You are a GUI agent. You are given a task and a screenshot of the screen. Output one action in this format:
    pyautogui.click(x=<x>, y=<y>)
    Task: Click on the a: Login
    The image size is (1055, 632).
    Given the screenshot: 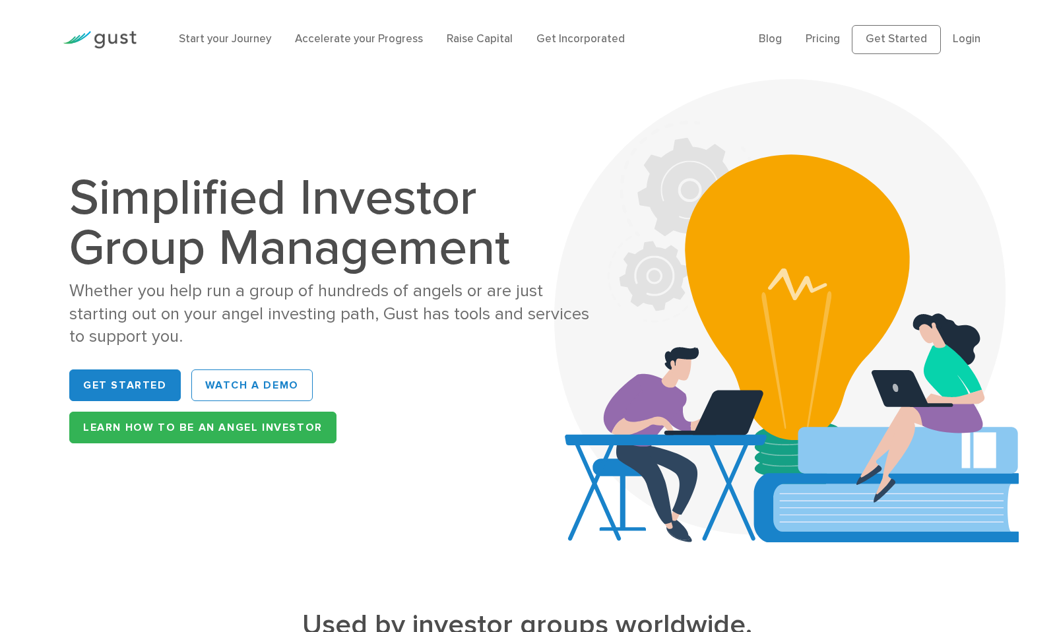 What is the action you would take?
    pyautogui.click(x=966, y=39)
    